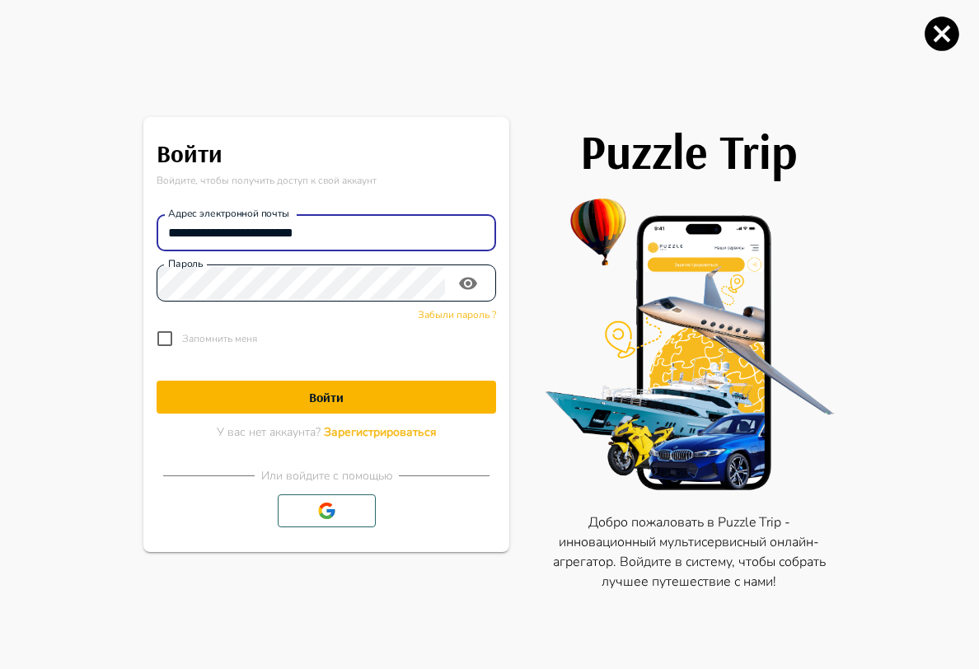  What do you see at coordinates (380, 432) in the screenshot?
I see `span: Зарегистрироваться` at bounding box center [380, 432].